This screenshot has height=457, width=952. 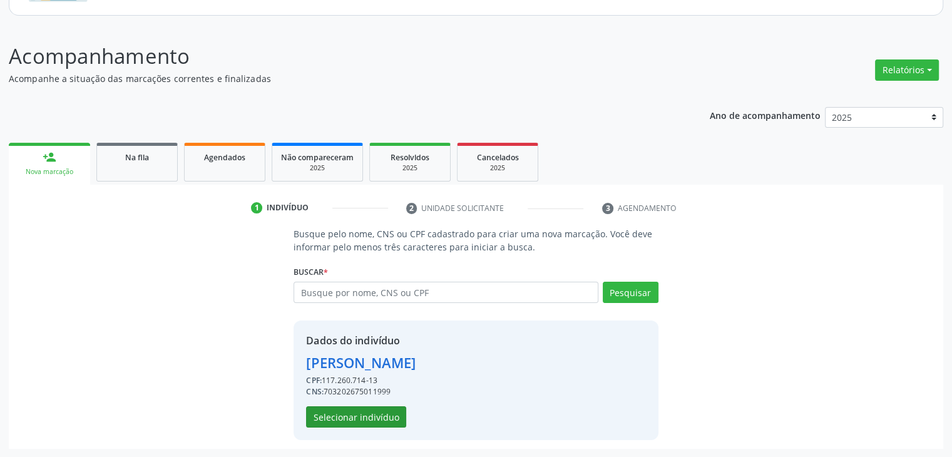 I want to click on div: Dados do indivíduo, so click(x=361, y=341).